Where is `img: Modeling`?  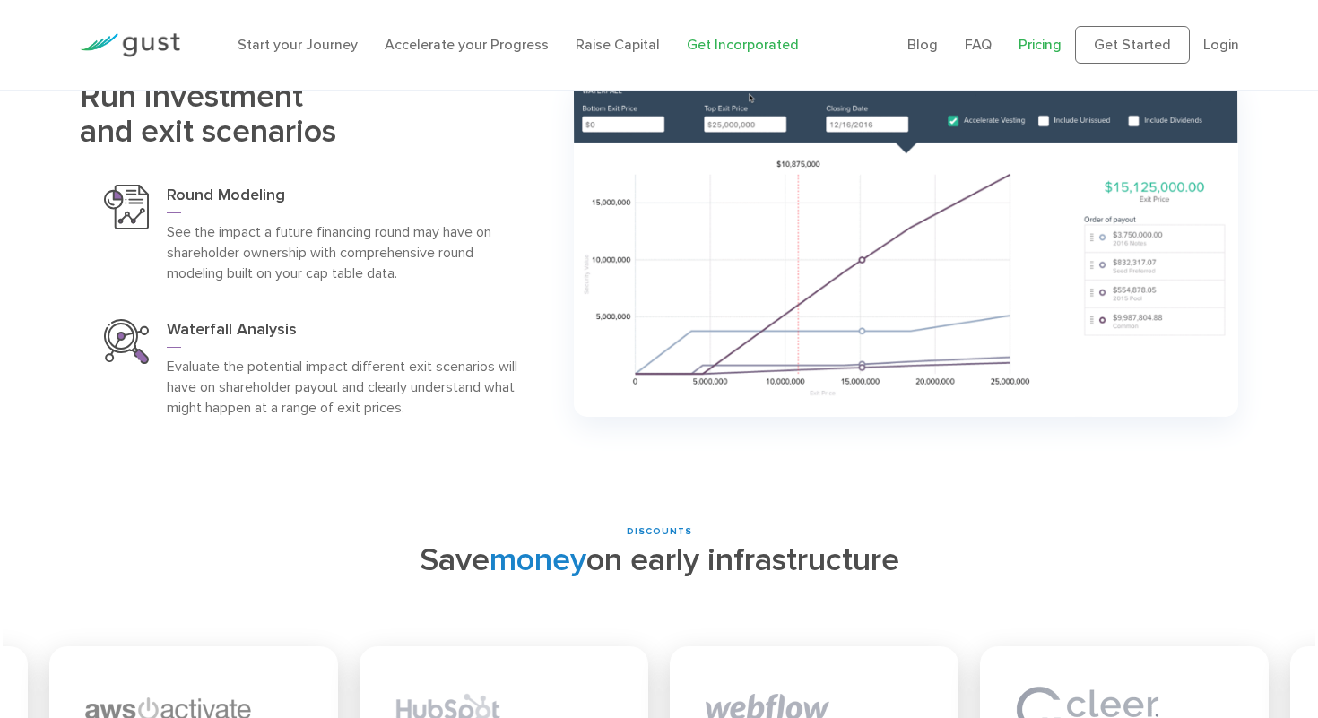 img: Modeling is located at coordinates (906, 246).